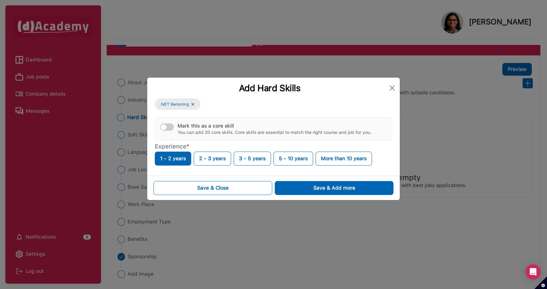 The height and width of the screenshot is (289, 547). Describe the element at coordinates (173, 159) in the screenshot. I see `button: 1 - 2 years` at that location.